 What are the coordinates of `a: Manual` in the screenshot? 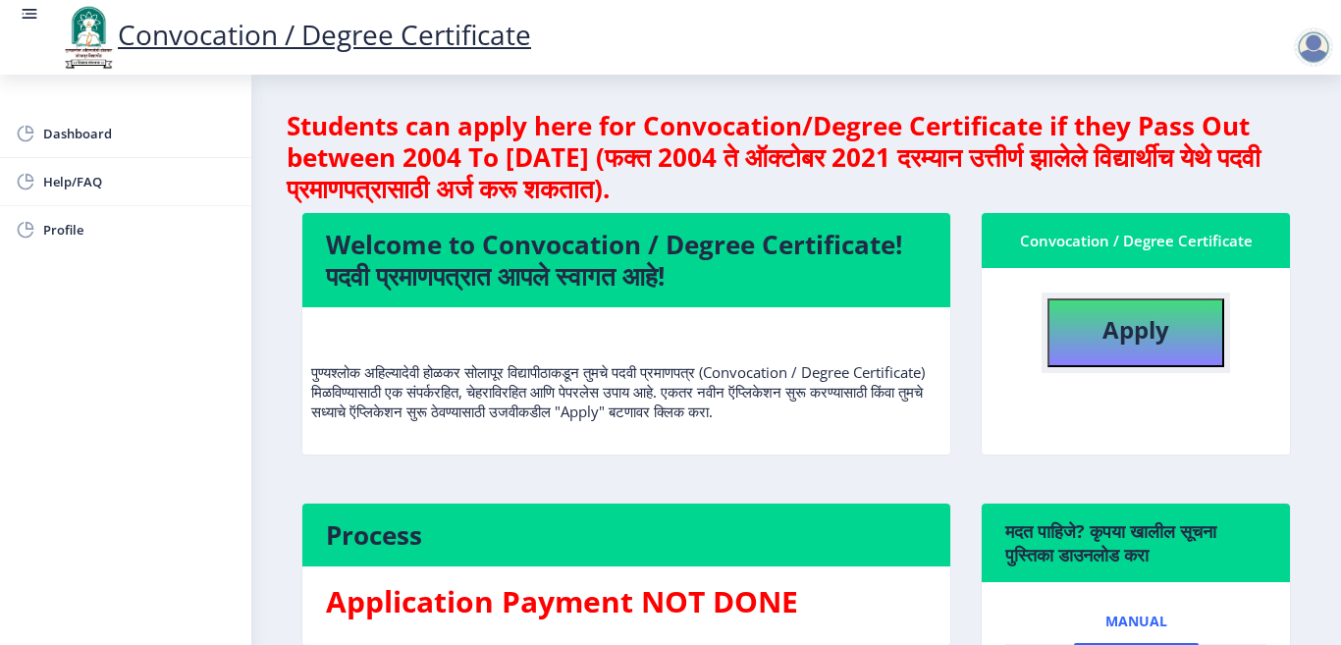 It's located at (1136, 621).